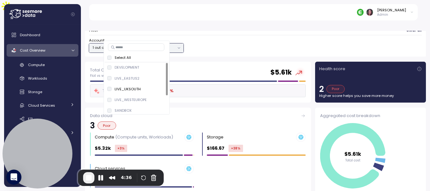 Image resolution: width=430 pixels, height=191 pixels. I want to click on div: +3 %, so click(121, 148).